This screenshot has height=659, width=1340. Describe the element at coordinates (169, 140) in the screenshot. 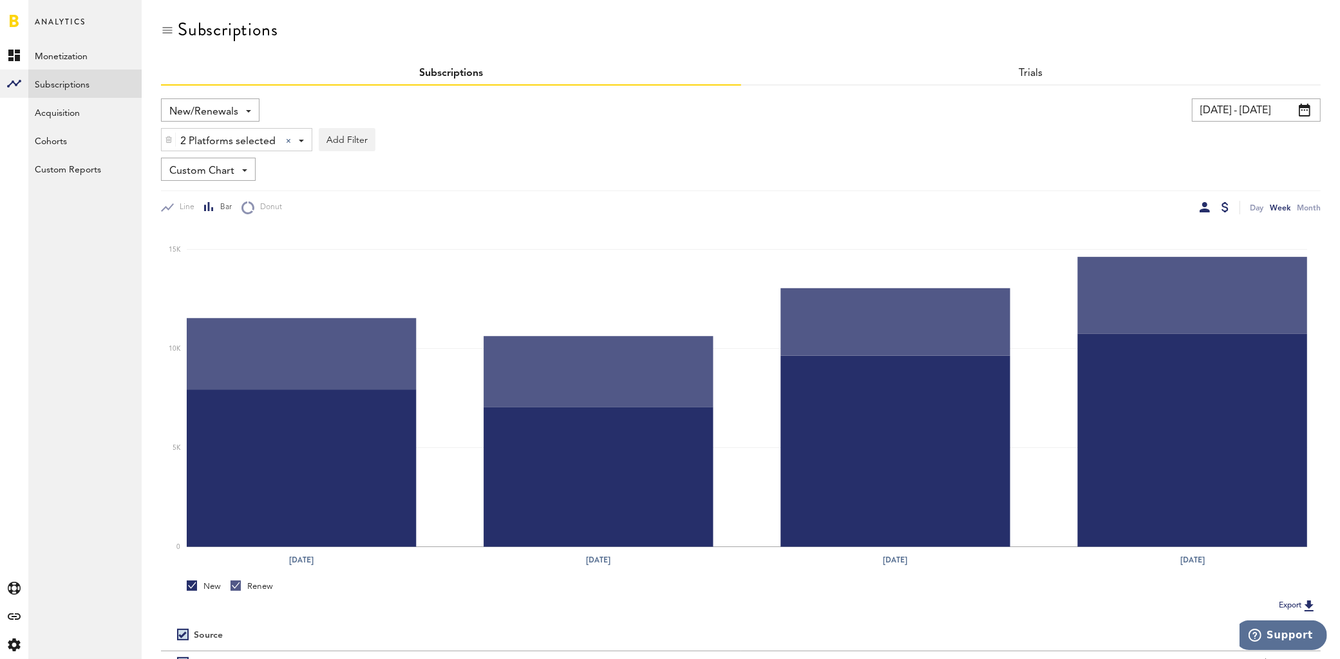

I see `img: trash_awesome_blue.svg` at that location.